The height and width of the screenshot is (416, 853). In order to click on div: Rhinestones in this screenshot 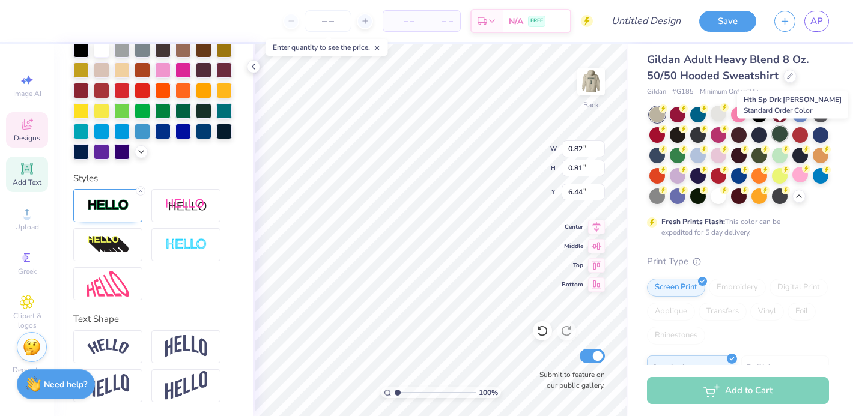, I will do `click(676, 336)`.